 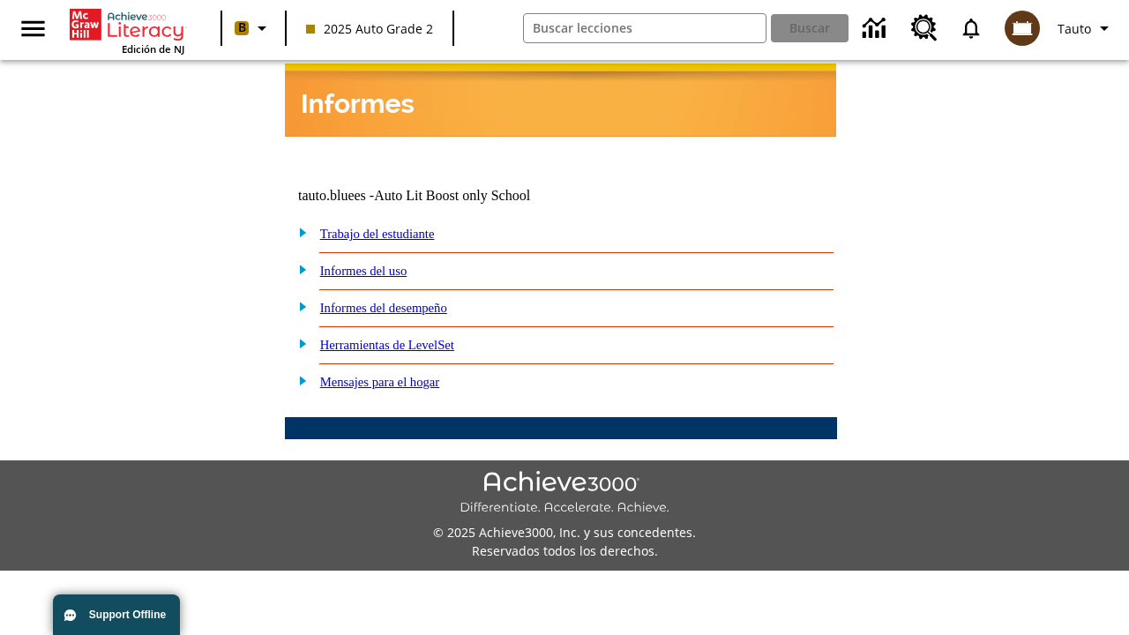 What do you see at coordinates (1086, 28) in the screenshot?
I see `button: Perfil/Configuración` at bounding box center [1086, 28].